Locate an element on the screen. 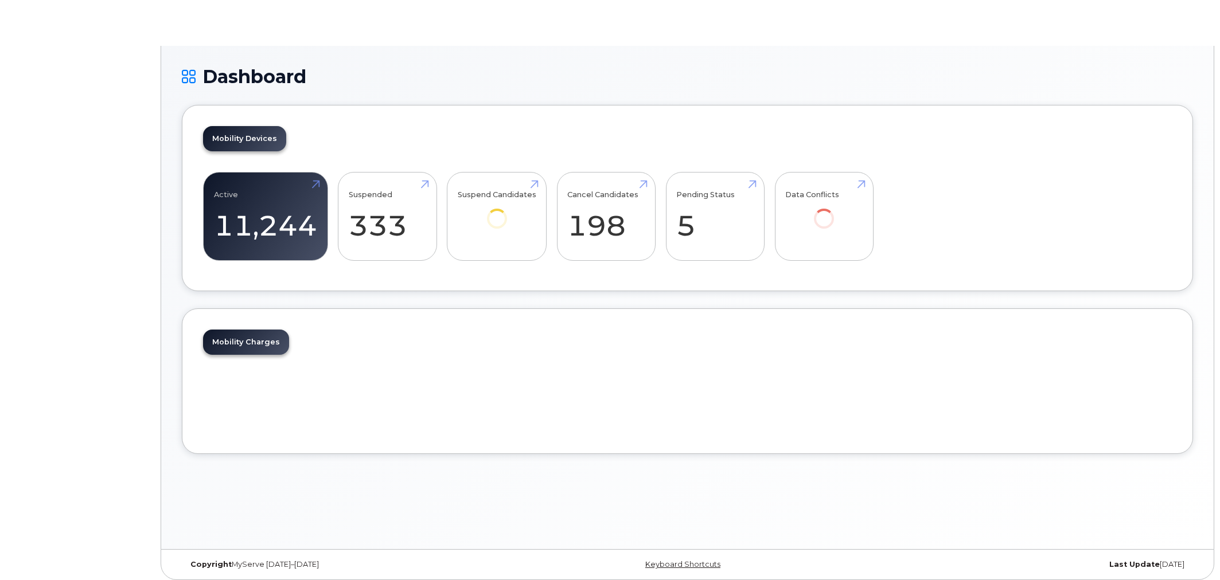 This screenshot has height=580, width=1220. a: Suspend Candidates is located at coordinates (497, 212).